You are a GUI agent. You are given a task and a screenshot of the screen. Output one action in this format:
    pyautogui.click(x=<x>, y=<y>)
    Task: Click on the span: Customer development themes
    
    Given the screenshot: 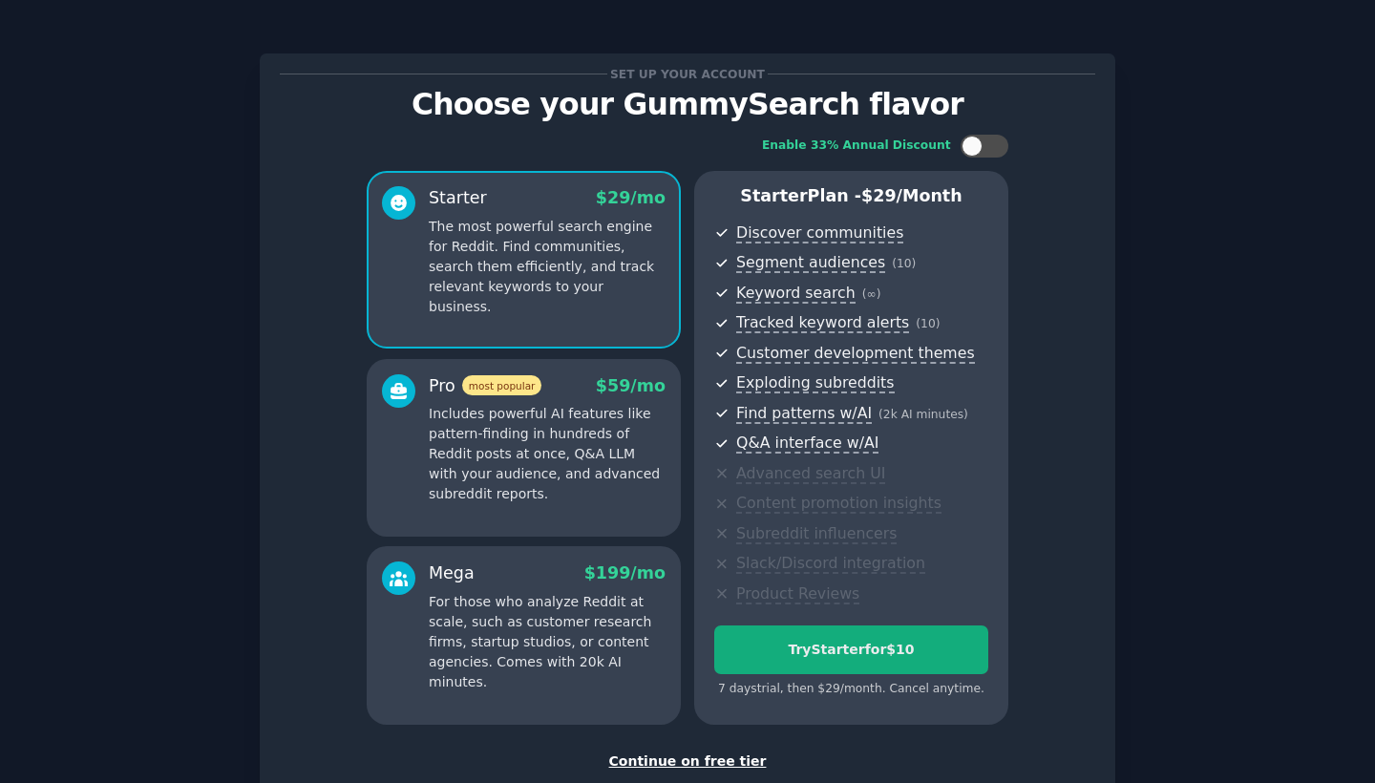 What is the action you would take?
    pyautogui.click(x=855, y=353)
    